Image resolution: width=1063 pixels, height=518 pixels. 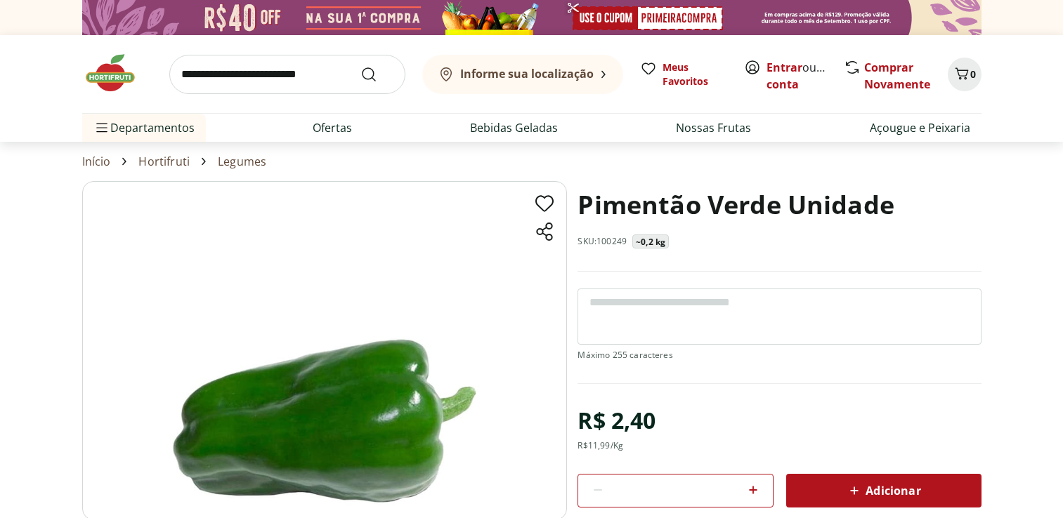 What do you see at coordinates (287, 74) in the screenshot?
I see `input: search` at bounding box center [287, 74].